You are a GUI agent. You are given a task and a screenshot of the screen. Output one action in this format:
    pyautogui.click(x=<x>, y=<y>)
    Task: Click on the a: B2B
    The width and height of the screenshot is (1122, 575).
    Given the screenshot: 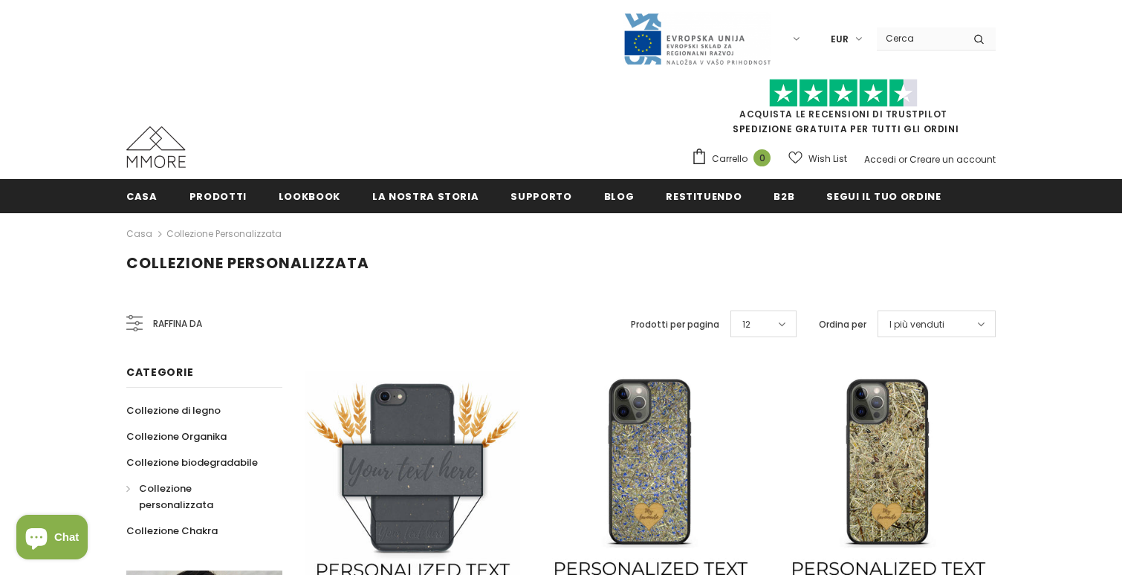 What is the action you would take?
    pyautogui.click(x=784, y=195)
    